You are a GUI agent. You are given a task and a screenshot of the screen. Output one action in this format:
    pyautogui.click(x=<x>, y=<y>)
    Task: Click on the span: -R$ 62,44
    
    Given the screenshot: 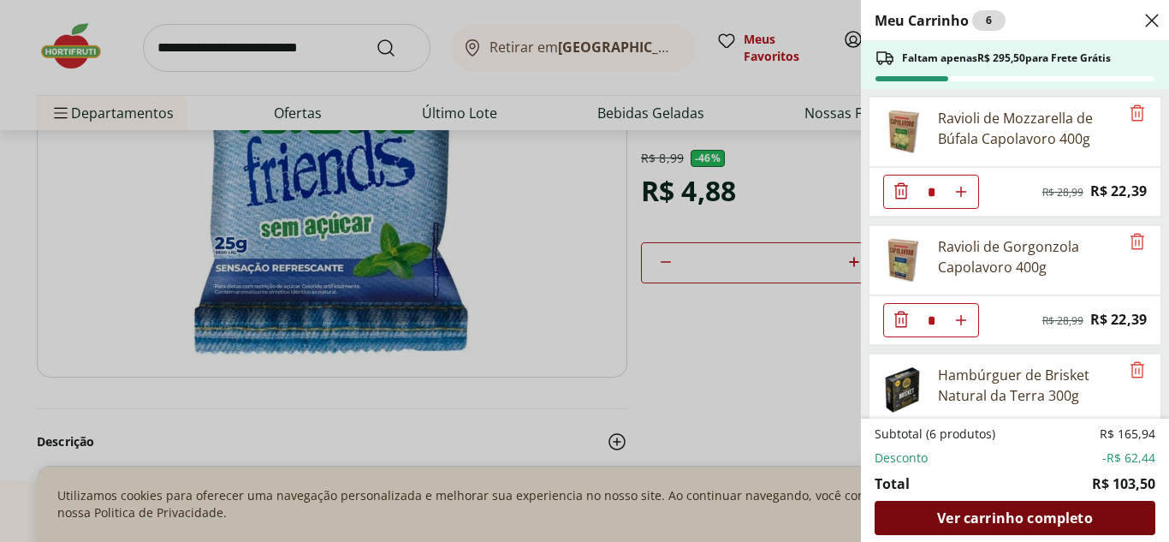 What is the action you would take?
    pyautogui.click(x=1129, y=458)
    